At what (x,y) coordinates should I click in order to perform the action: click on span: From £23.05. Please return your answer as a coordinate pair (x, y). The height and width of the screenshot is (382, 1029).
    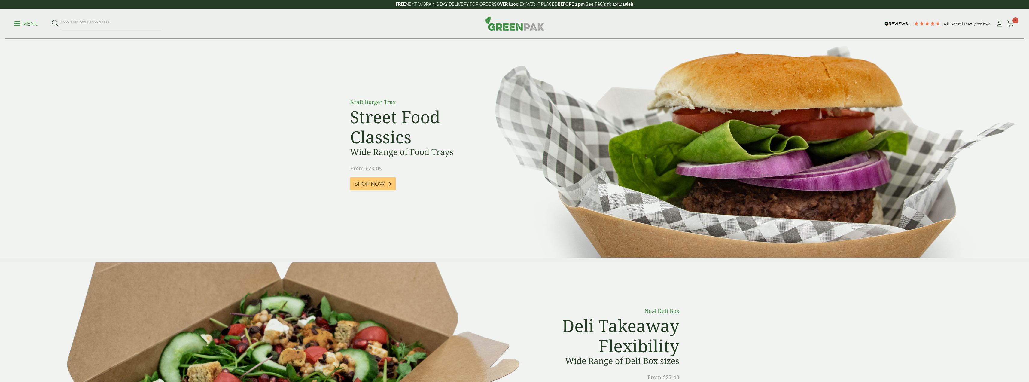
    Looking at the image, I should click on (366, 168).